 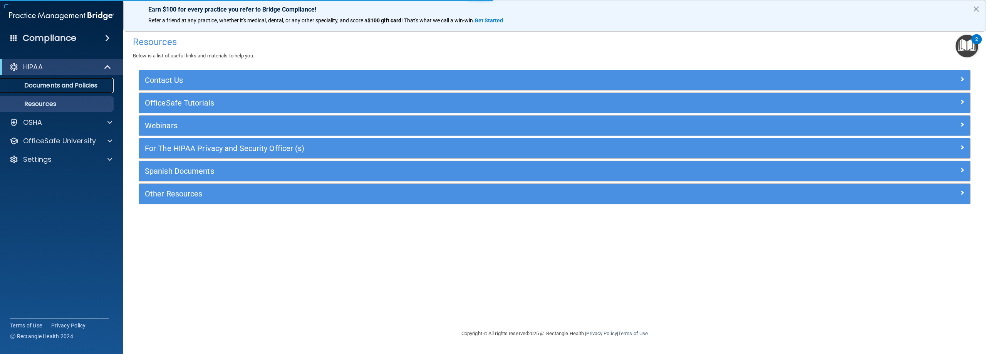 What do you see at coordinates (450, 171) in the screenshot?
I see `h5: Spanish Documents` at bounding box center [450, 171].